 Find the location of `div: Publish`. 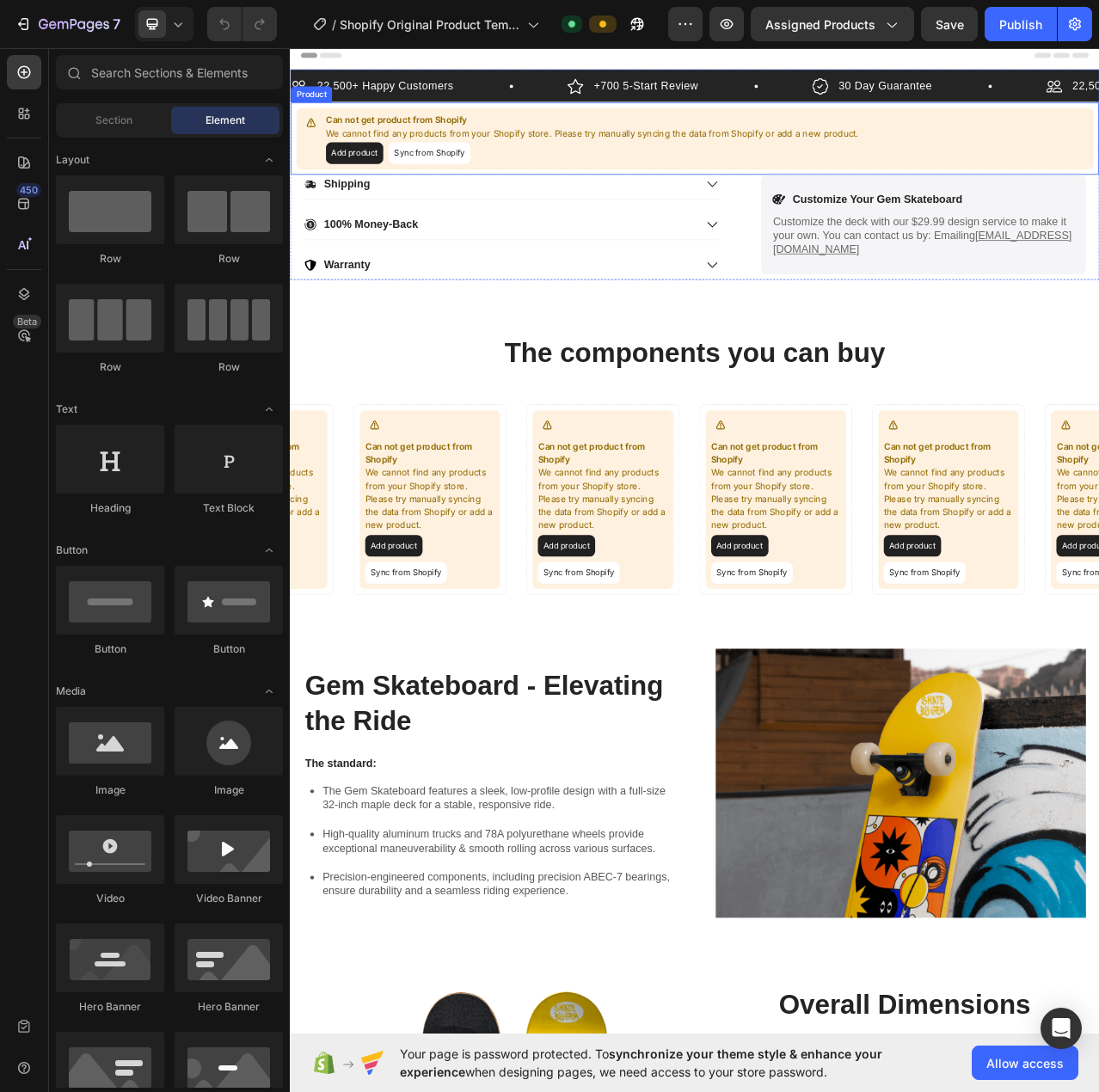

div: Publish is located at coordinates (1021, 24).